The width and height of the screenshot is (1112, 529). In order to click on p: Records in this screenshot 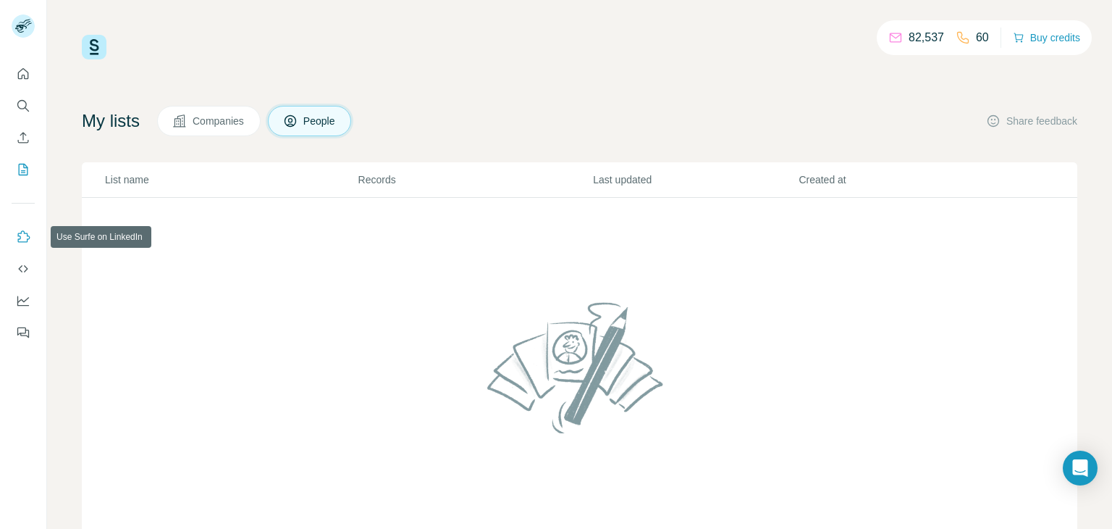, I will do `click(475, 180)`.